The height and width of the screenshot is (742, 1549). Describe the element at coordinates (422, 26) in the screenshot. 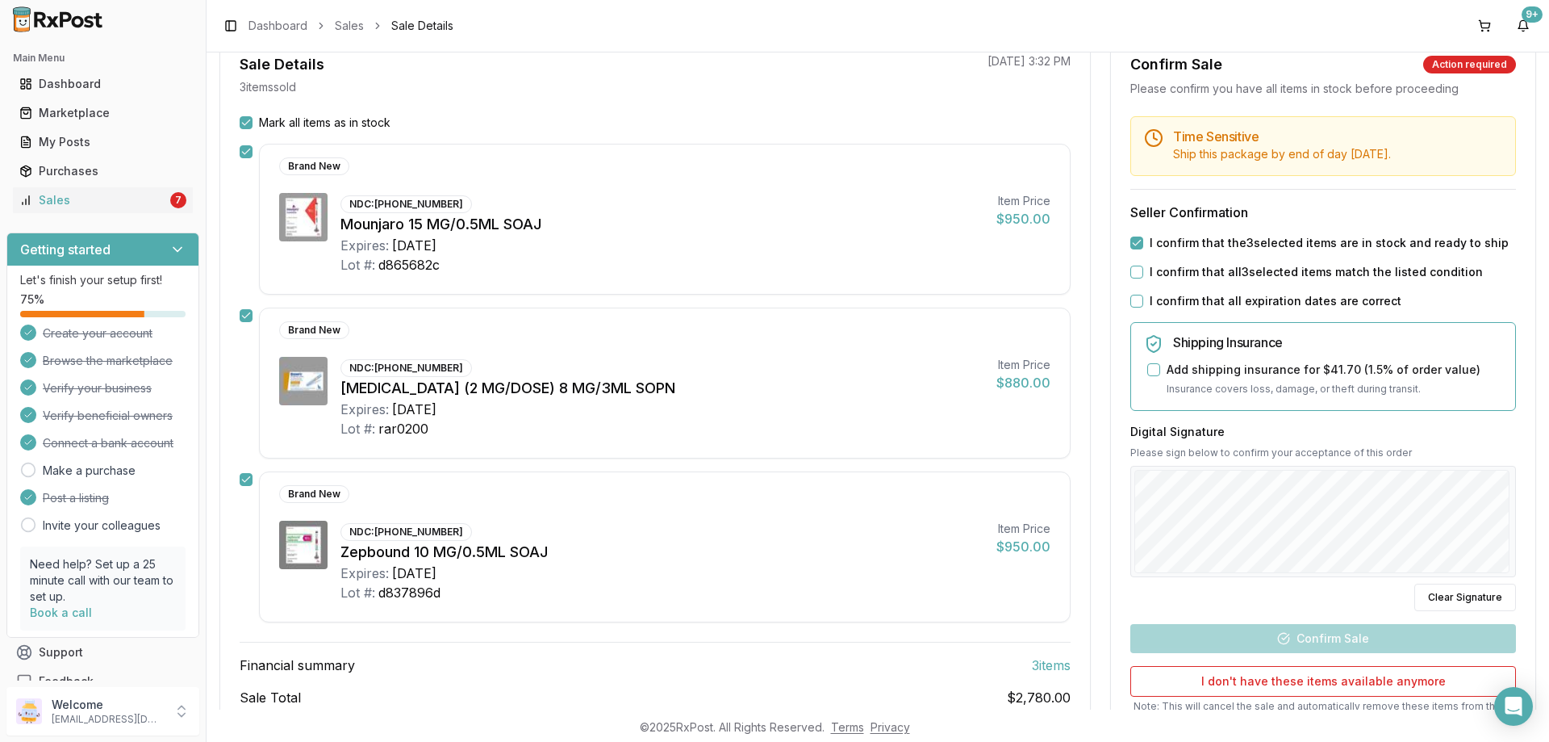

I see `span: Sale Details` at that location.